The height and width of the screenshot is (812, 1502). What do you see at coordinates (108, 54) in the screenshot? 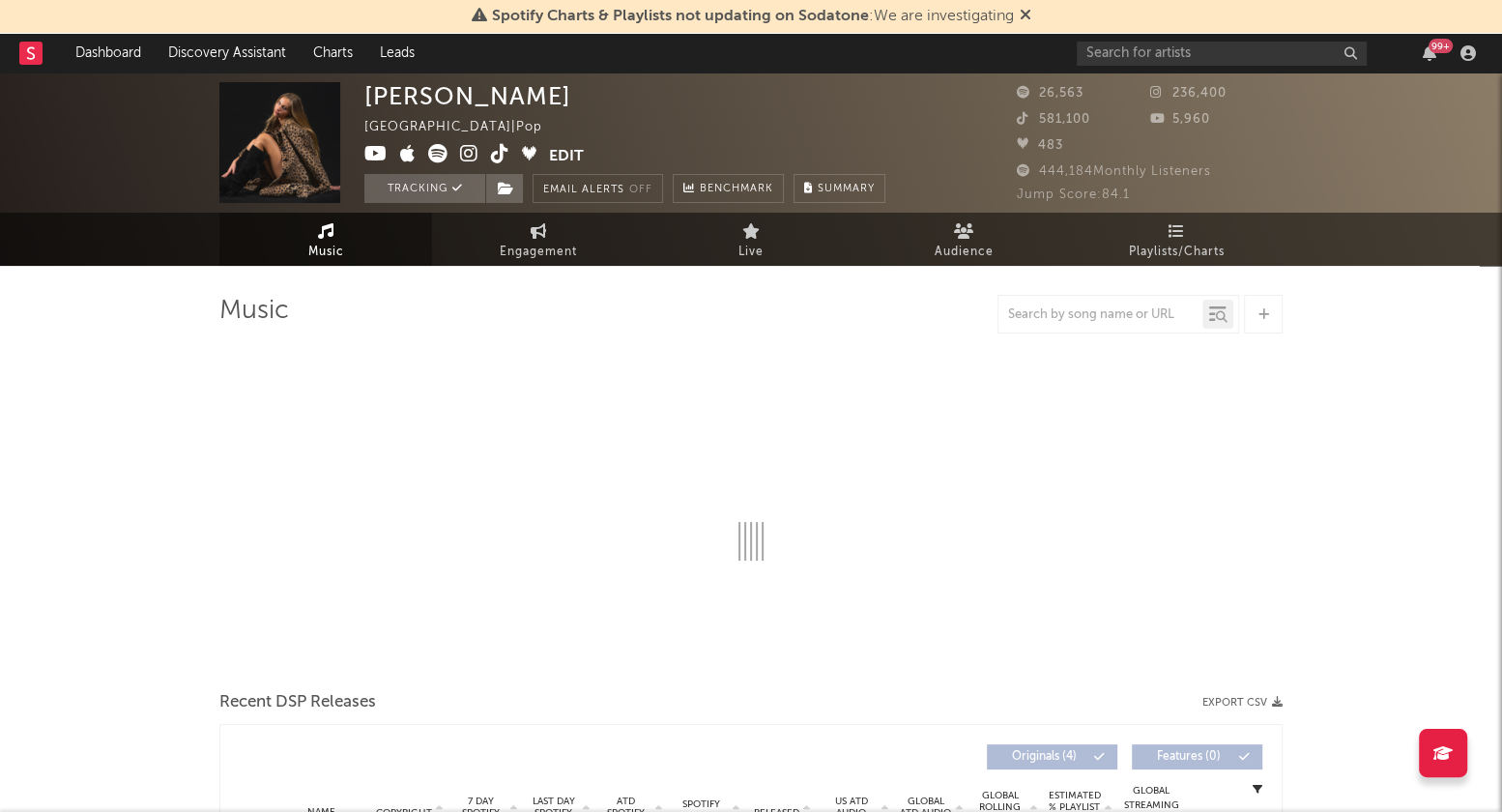
I see `a: Dashboard` at bounding box center [108, 54].